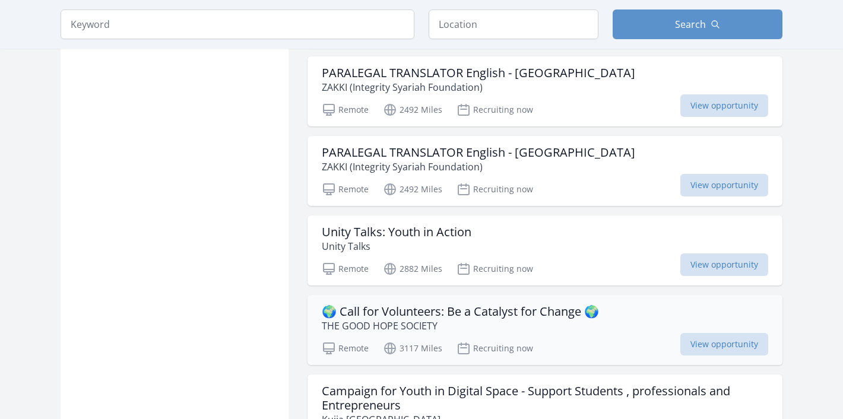 This screenshot has width=843, height=419. I want to click on p: THE GOOD HOPE SOCIETY, so click(460, 326).